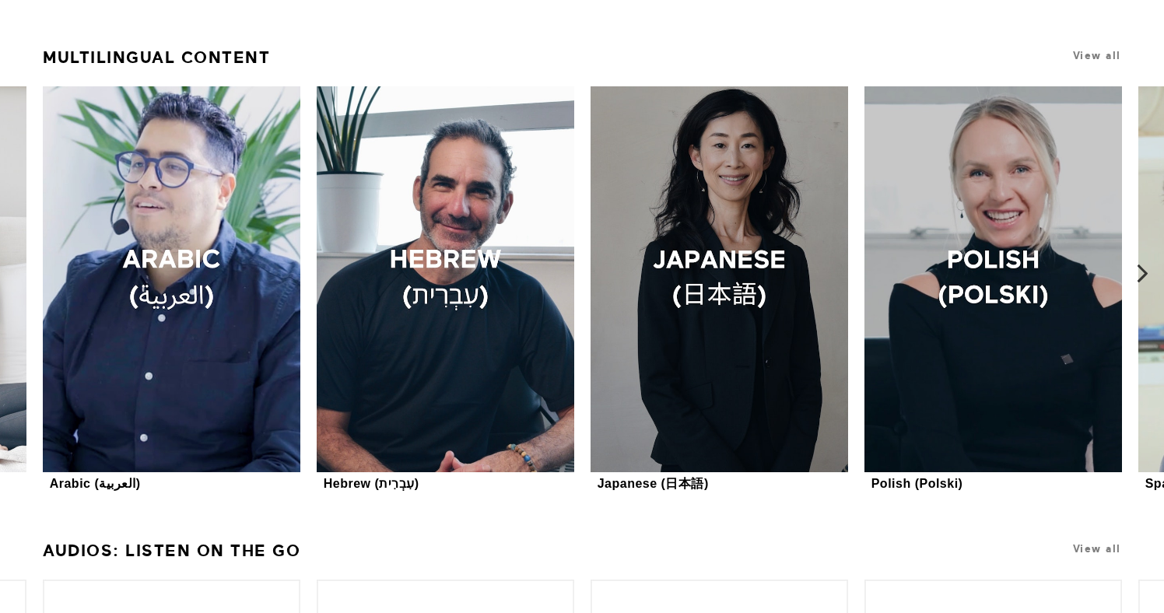  Describe the element at coordinates (156, 58) in the screenshot. I see `a: Multilingual Content` at that location.